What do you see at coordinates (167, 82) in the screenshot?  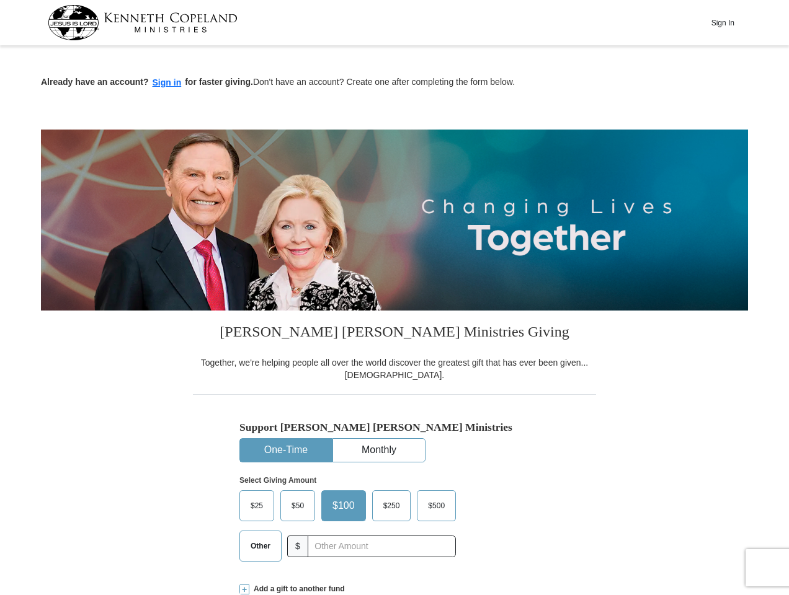 I see `button: Sign in` at bounding box center [167, 82].